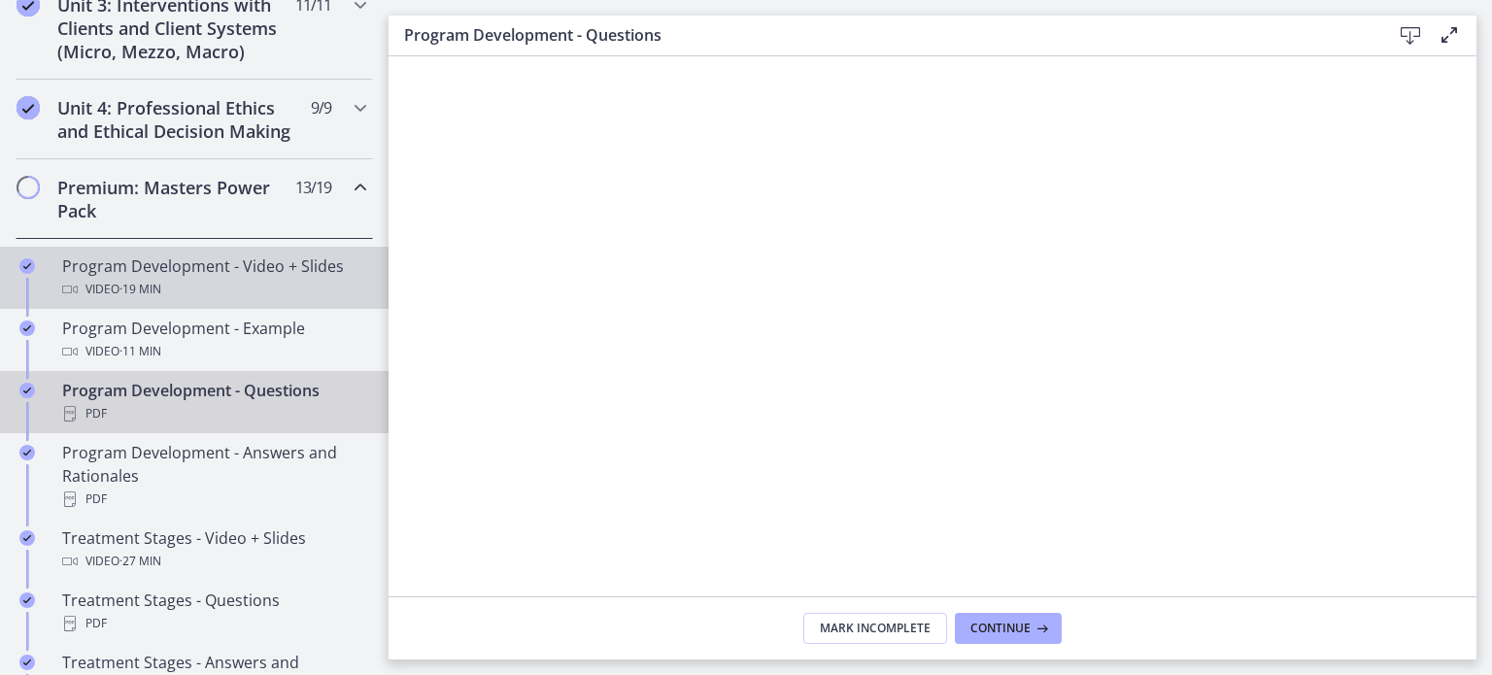  Describe the element at coordinates (321, 108) in the screenshot. I see `span: 9 / 9` at that location.